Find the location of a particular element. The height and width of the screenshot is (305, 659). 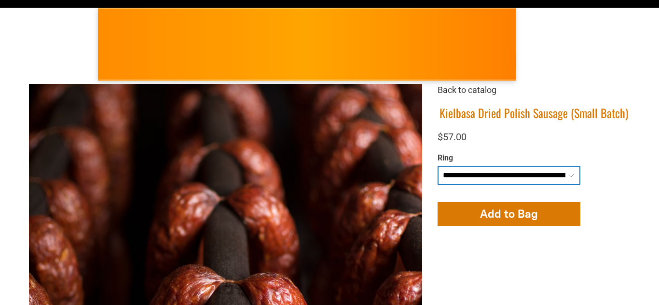

span: $57.00 is located at coordinates (452, 137).